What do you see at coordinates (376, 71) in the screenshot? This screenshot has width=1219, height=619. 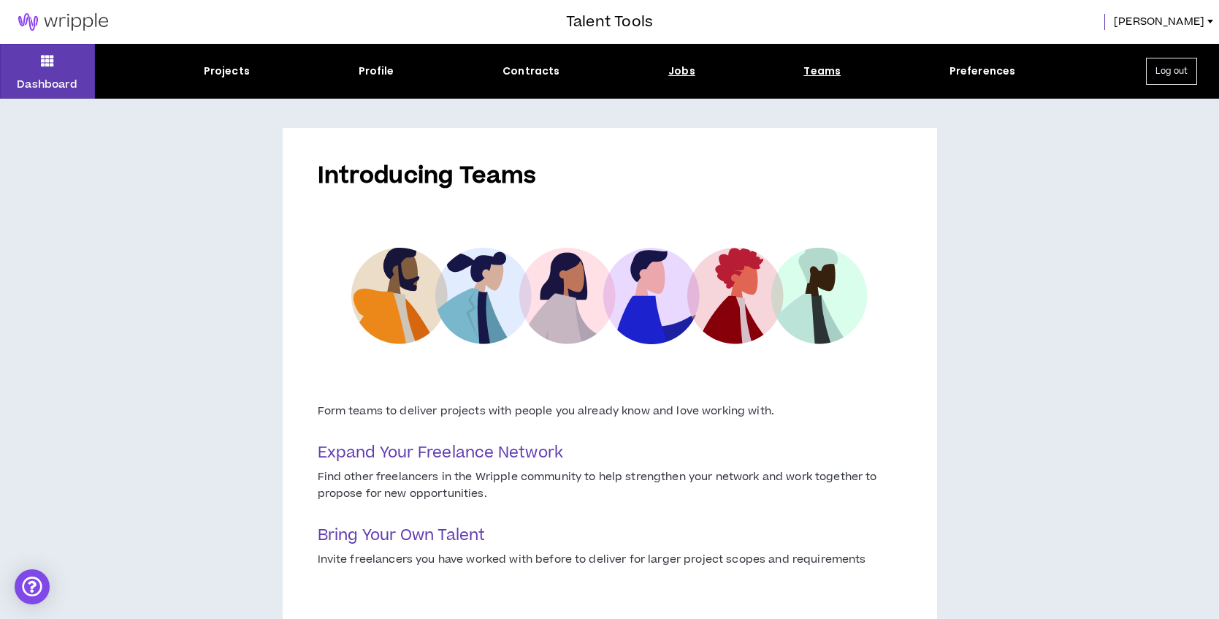 I see `div: Profile` at bounding box center [376, 71].